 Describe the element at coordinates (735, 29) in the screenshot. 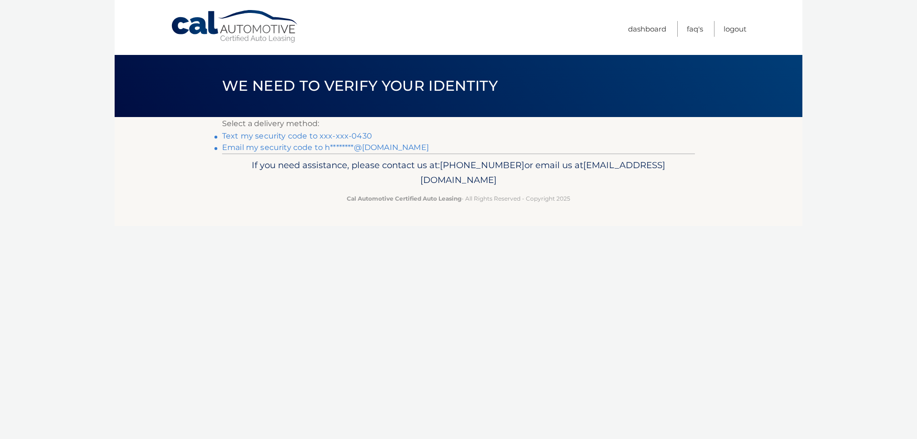

I see `a: Logout` at that location.